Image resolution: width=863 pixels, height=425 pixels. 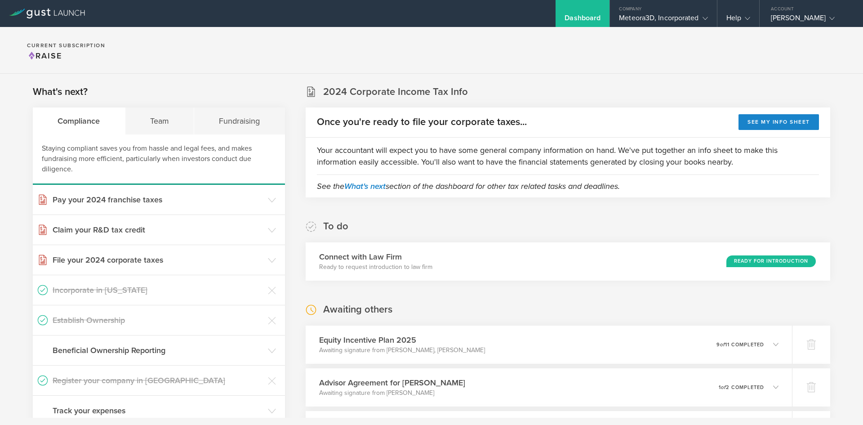 I want to click on p: 1 2 completed, so click(x=741, y=387).